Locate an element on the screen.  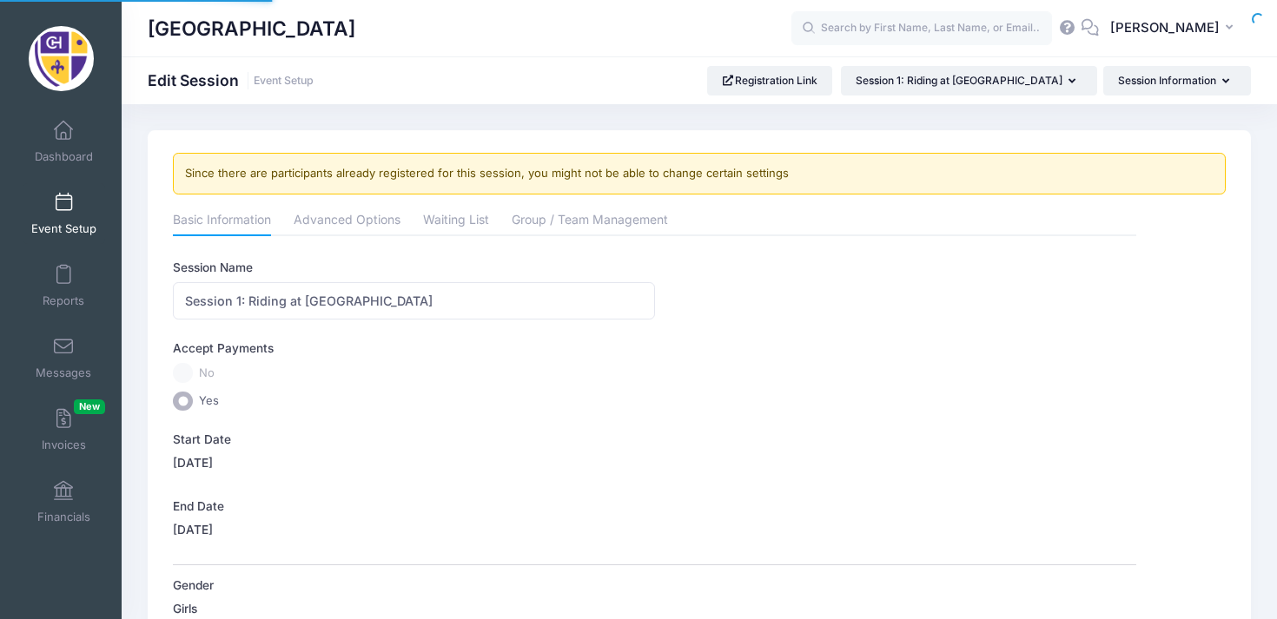
span: Reports is located at coordinates (63, 301).